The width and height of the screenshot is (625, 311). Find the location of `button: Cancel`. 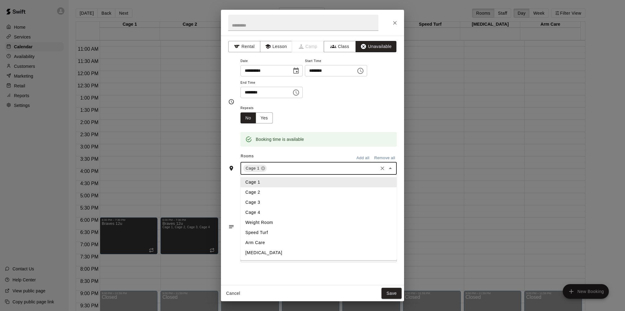

button: Cancel is located at coordinates (233, 293).